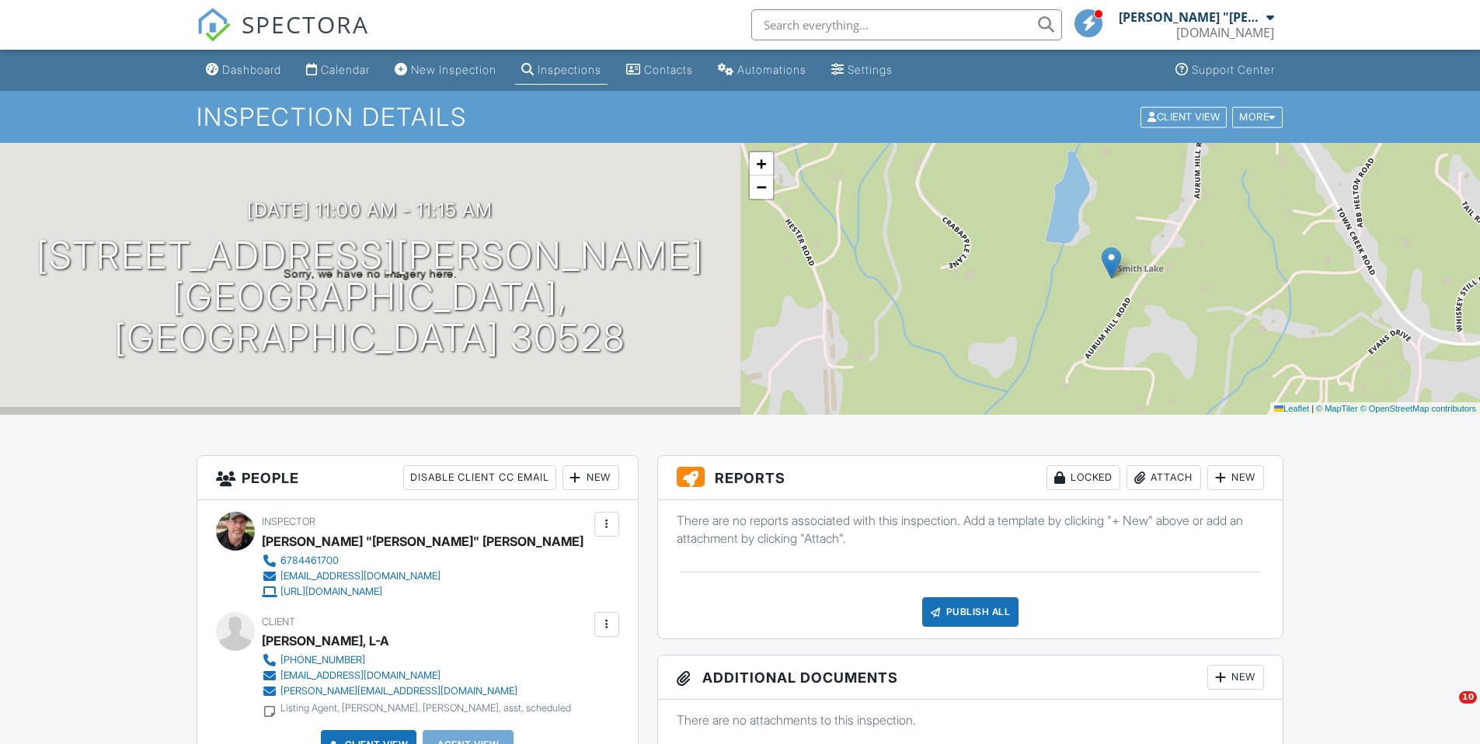 This screenshot has width=1480, height=744. What do you see at coordinates (870, 69) in the screenshot?
I see `div: Settings` at bounding box center [870, 69].